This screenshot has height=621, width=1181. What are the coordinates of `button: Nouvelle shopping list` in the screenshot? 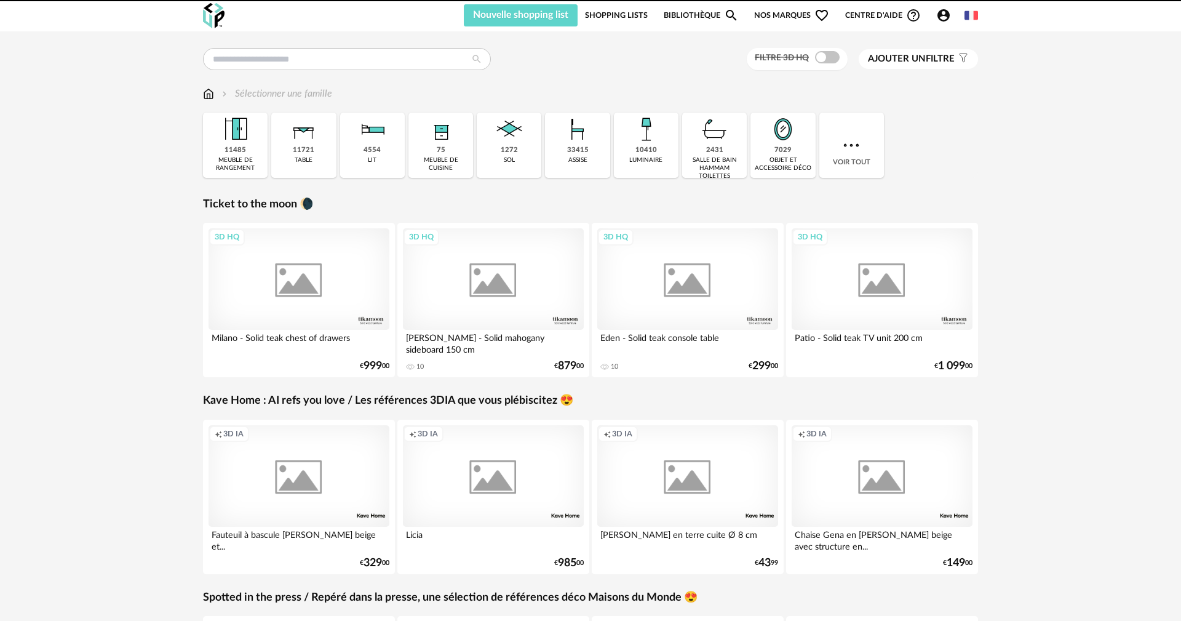 It's located at (521, 15).